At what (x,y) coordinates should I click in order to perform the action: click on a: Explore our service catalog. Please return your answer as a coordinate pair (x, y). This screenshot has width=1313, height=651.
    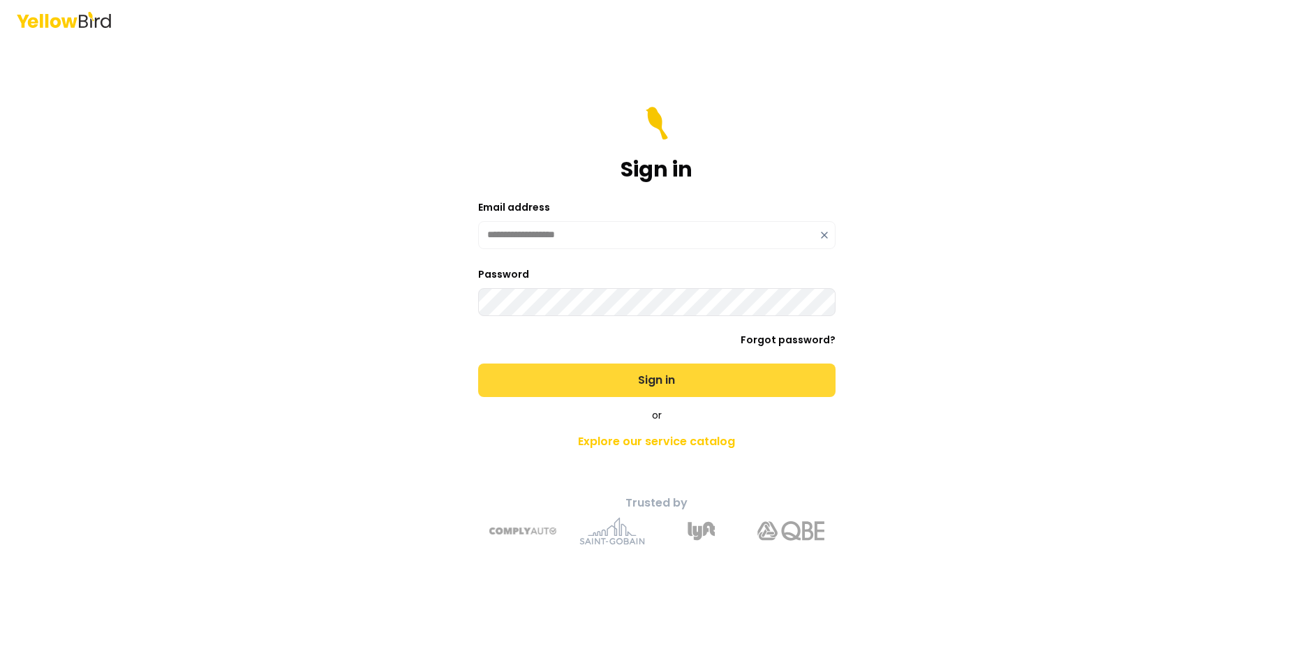
    Looking at the image, I should click on (657, 442).